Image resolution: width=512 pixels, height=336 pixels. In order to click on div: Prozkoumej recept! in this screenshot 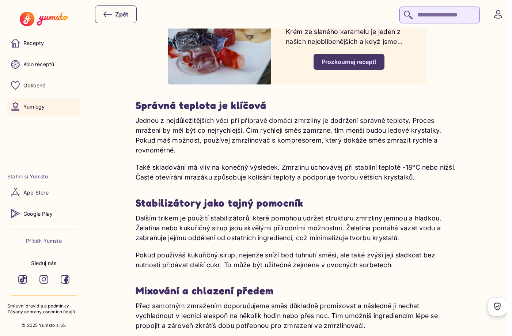, I will do `click(349, 62)`.